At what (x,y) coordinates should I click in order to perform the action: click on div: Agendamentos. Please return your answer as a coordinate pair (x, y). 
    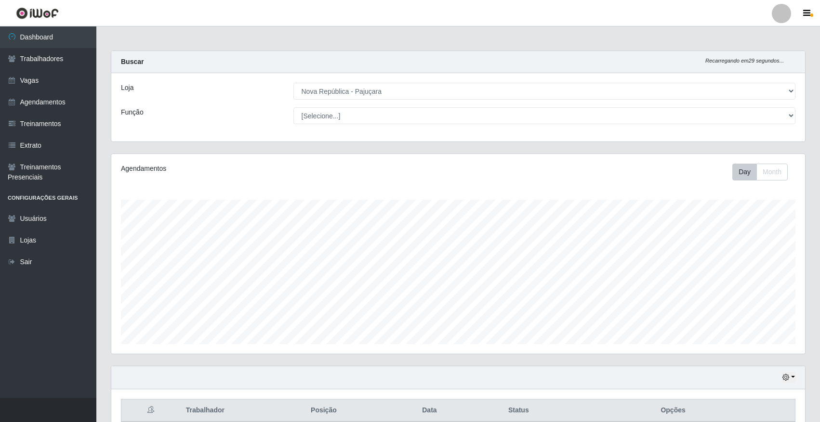
    Looking at the image, I should click on (257, 169).